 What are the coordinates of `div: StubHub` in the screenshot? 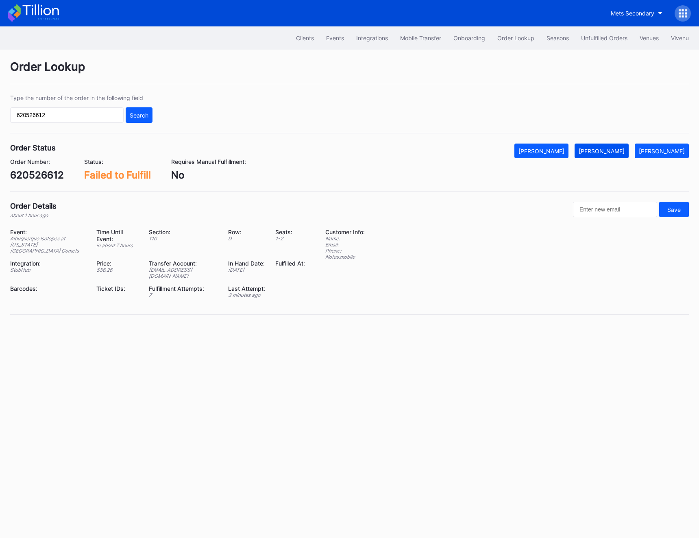 It's located at (48, 270).